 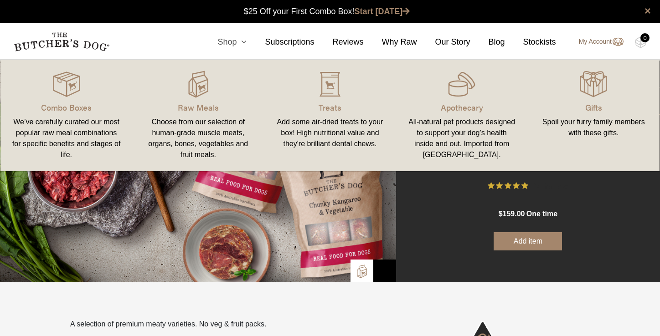 What do you see at coordinates (66, 115) in the screenshot?
I see `a: Combo Boxes We’ve carefully curated our most popular raw meal combinations for specific benefits ...` at bounding box center [66, 115].